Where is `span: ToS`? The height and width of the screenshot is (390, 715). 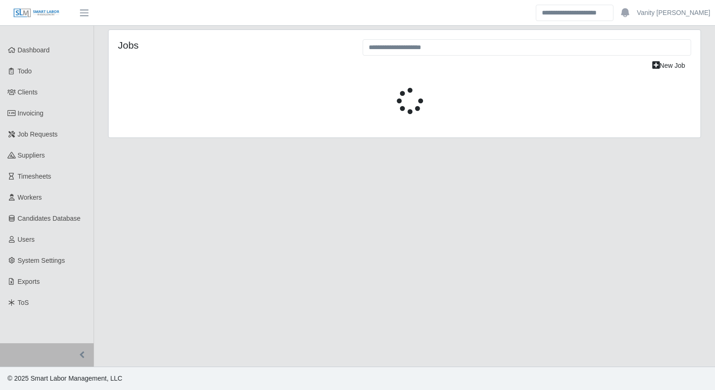
span: ToS is located at coordinates (23, 303).